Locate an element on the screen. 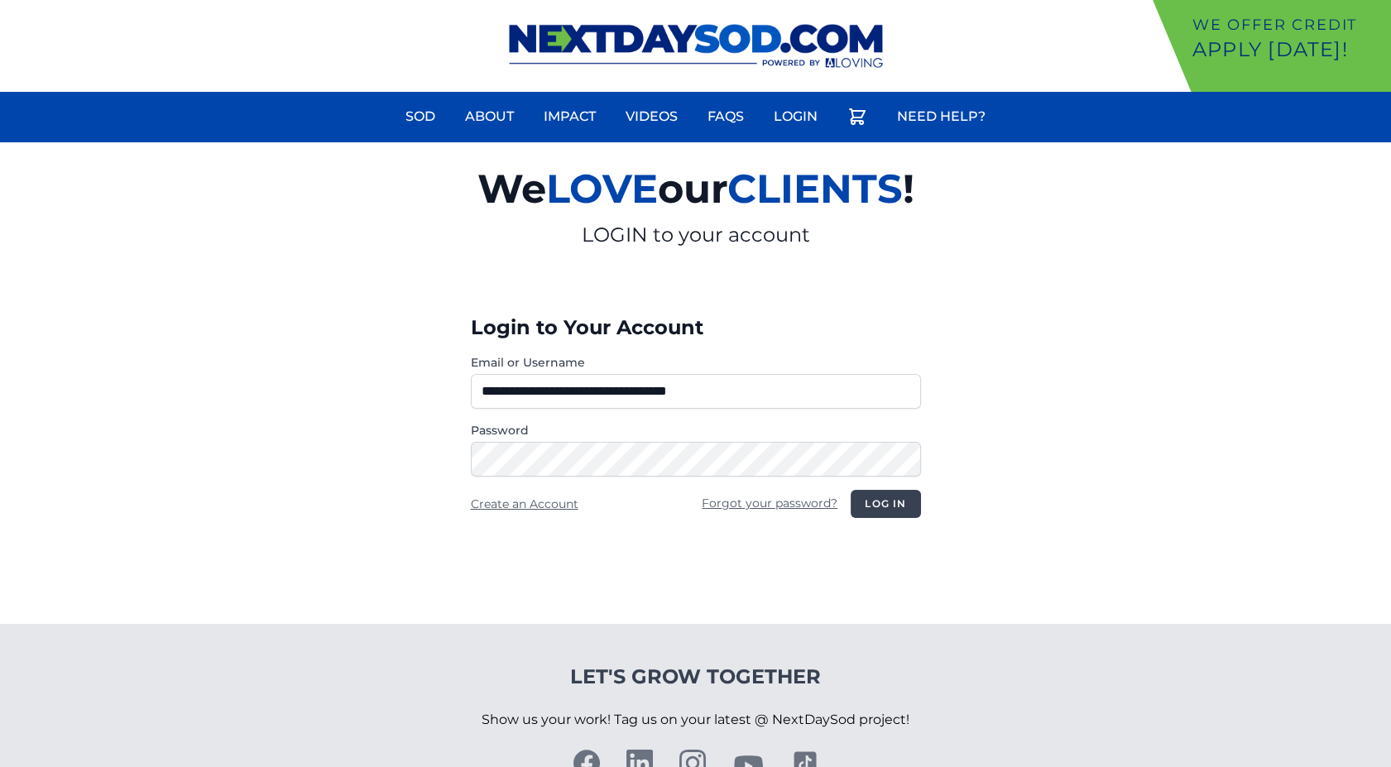  h3: Login to Your Account is located at coordinates (696, 328).